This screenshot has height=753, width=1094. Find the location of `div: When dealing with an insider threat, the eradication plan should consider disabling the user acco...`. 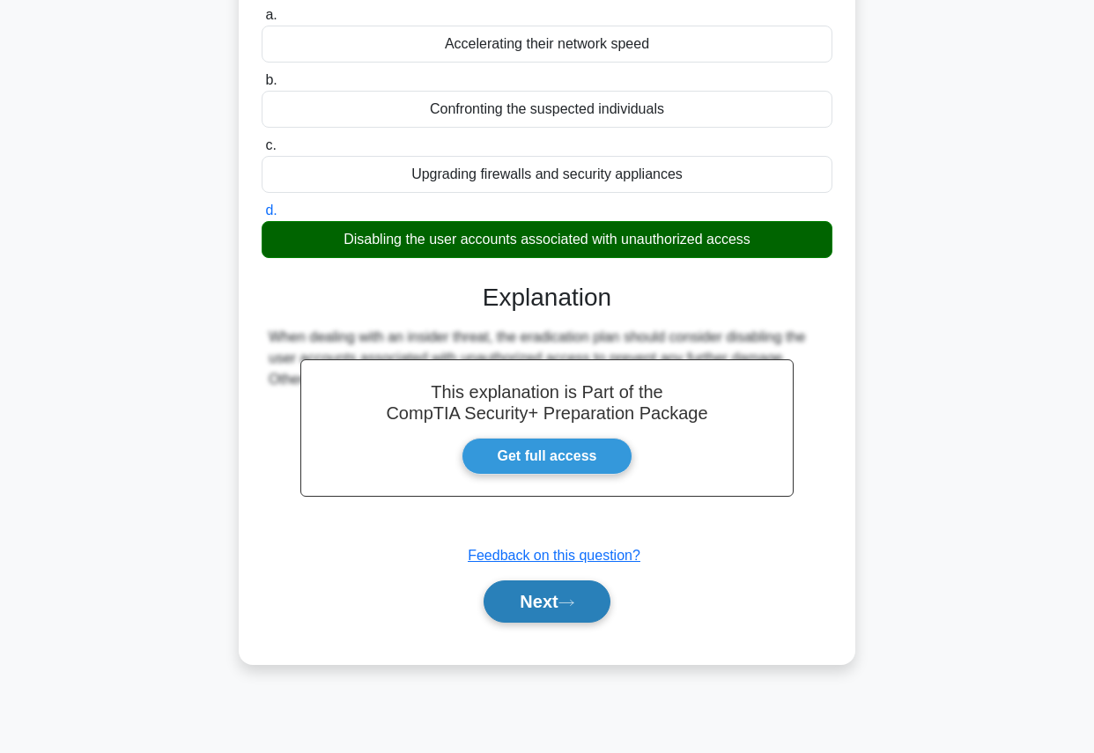

div: When dealing with an insider threat, the eradication plan should consider disabling the user acco... is located at coordinates (547, 359).